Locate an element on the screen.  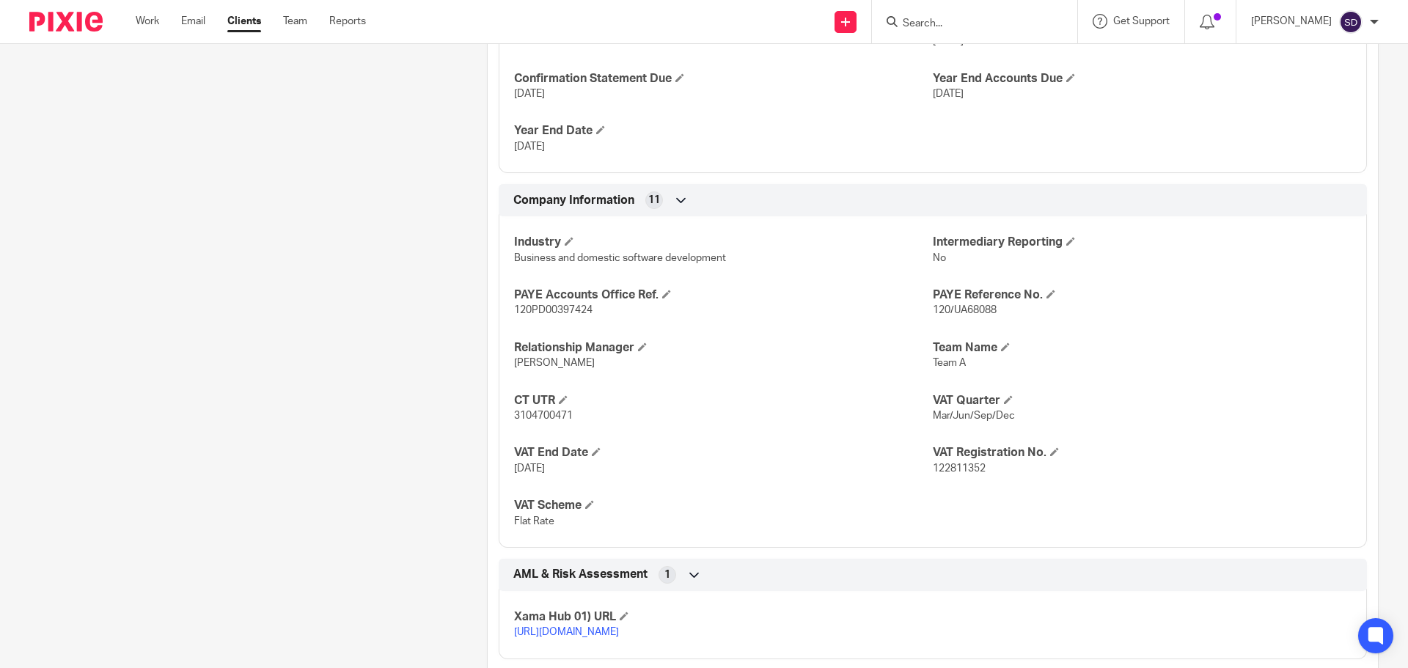
a: Work is located at coordinates (147, 21).